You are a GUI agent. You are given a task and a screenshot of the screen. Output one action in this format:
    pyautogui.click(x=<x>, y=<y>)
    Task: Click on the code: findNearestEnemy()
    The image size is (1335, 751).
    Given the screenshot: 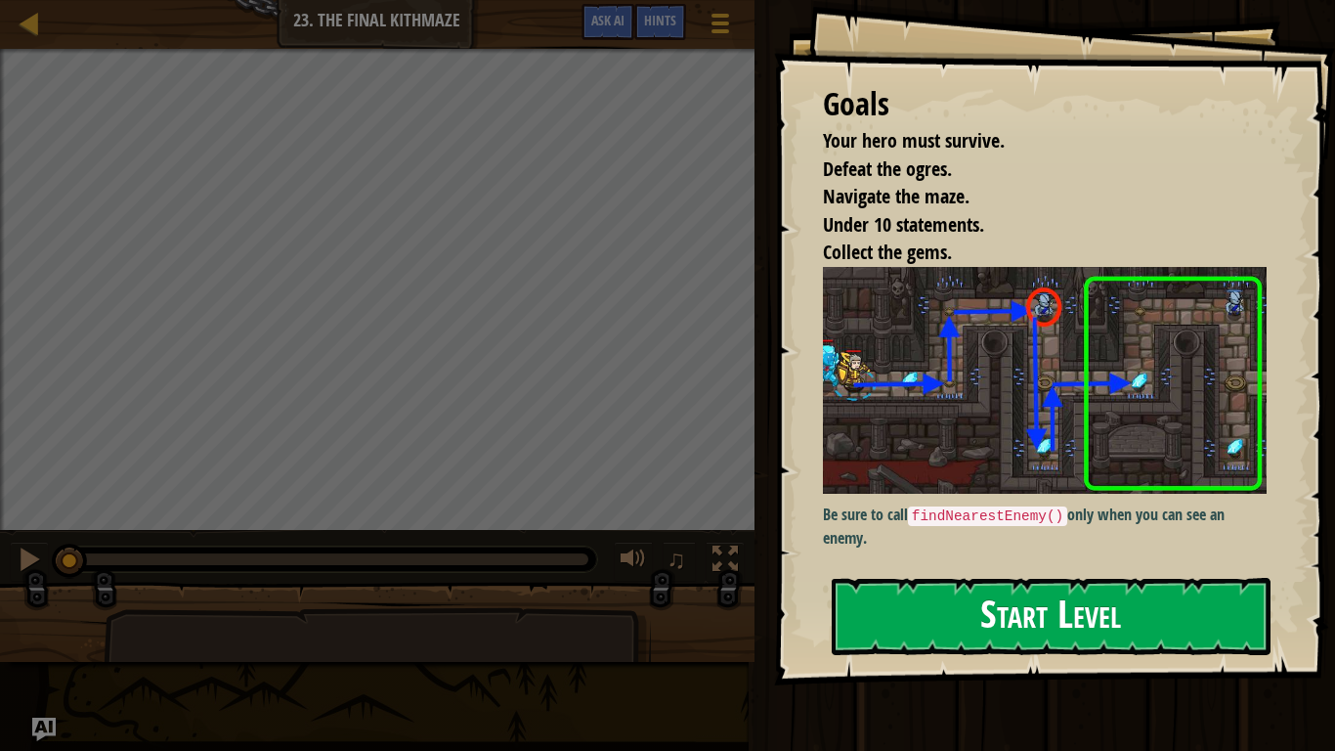 What is the action you would take?
    pyautogui.click(x=987, y=516)
    